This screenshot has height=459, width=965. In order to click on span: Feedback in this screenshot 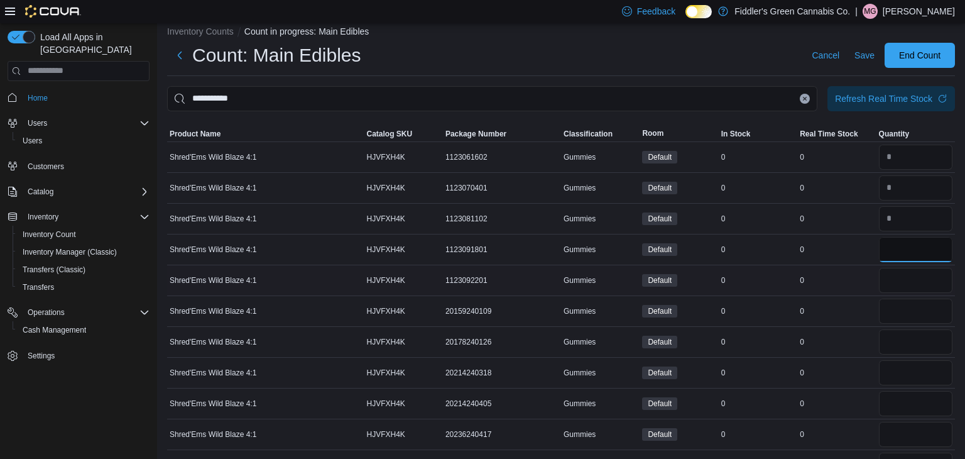, I will do `click(656, 11)`.